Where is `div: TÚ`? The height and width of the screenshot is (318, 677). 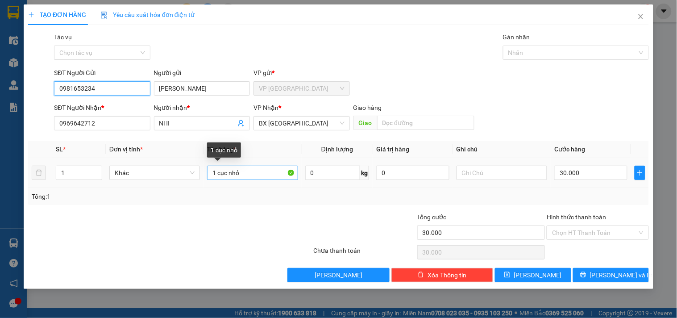 div: TÚ is located at coordinates (53, 34).